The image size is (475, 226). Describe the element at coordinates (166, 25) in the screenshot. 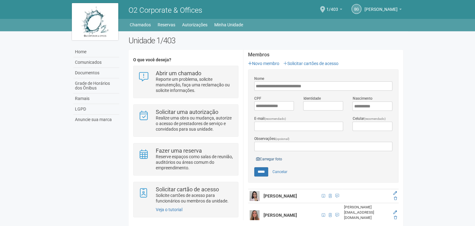

I see `a: Reservas` at that location.